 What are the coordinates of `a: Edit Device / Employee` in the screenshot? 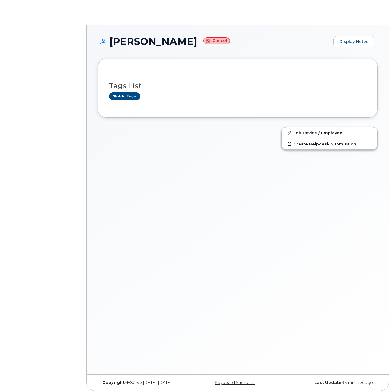 It's located at (330, 133).